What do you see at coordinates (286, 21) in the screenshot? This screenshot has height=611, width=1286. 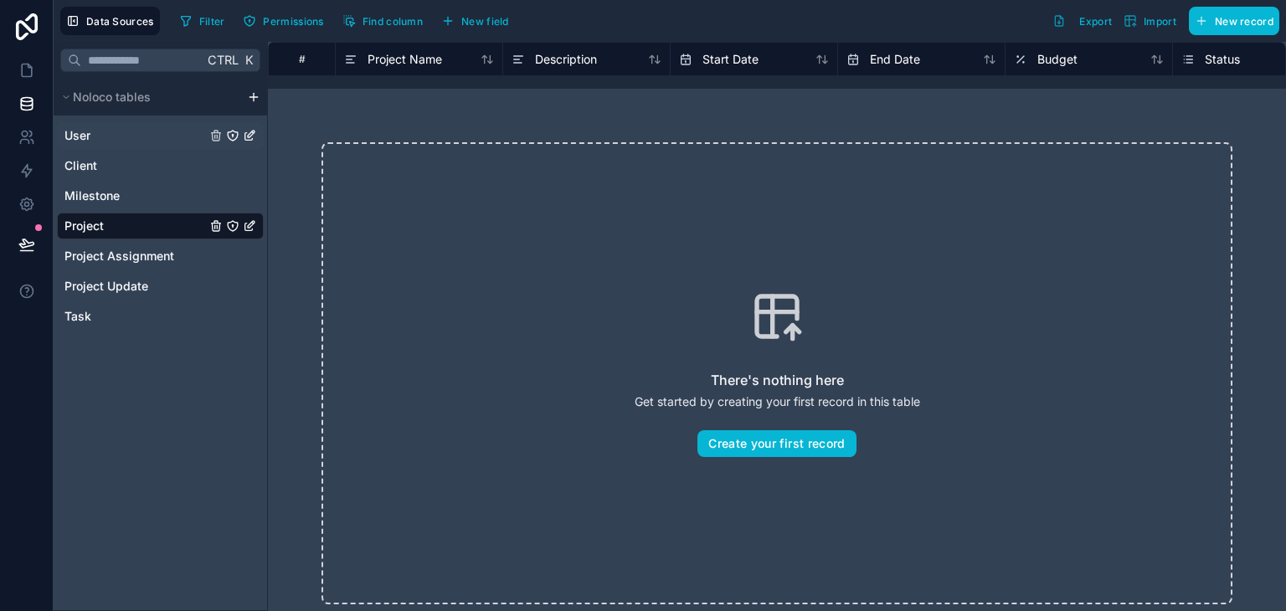 I see `a: Permissions` at bounding box center [286, 21].